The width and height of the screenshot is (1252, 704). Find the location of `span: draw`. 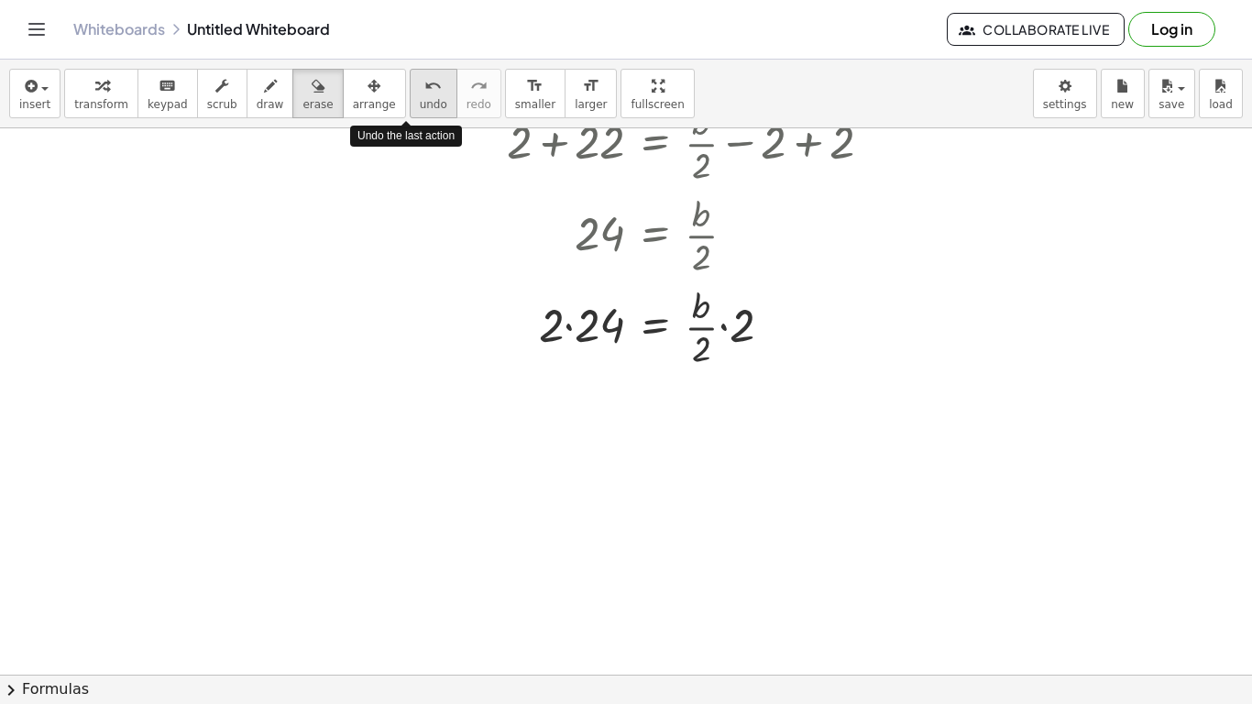

span: draw is located at coordinates (270, 104).